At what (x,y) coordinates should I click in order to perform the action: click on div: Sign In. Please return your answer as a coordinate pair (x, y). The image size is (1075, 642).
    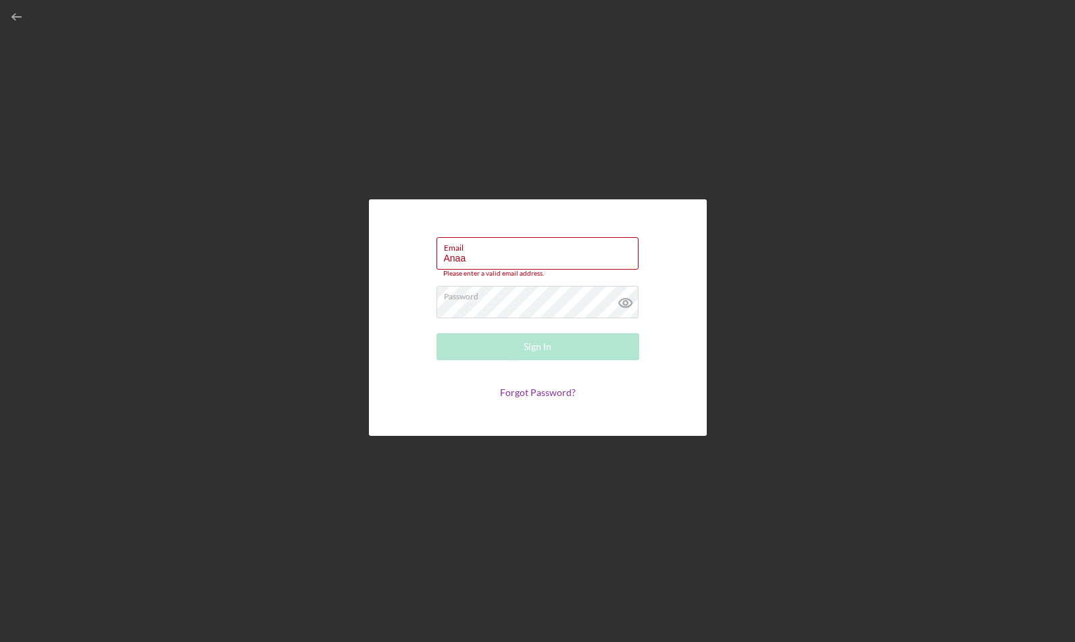
    Looking at the image, I should click on (537, 347).